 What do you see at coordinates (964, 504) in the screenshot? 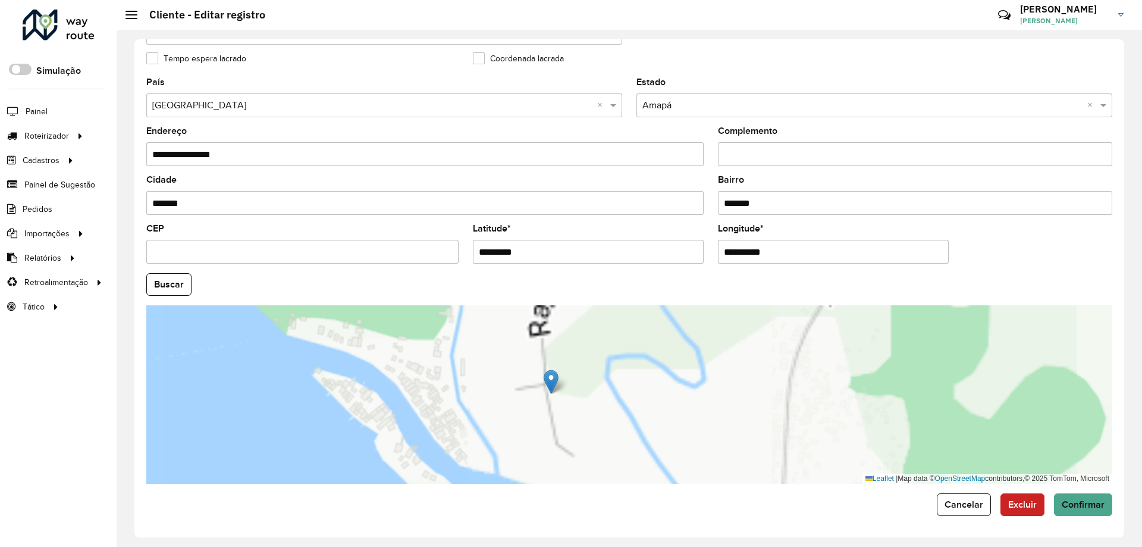
I see `button: Cancelar` at bounding box center [964, 504].